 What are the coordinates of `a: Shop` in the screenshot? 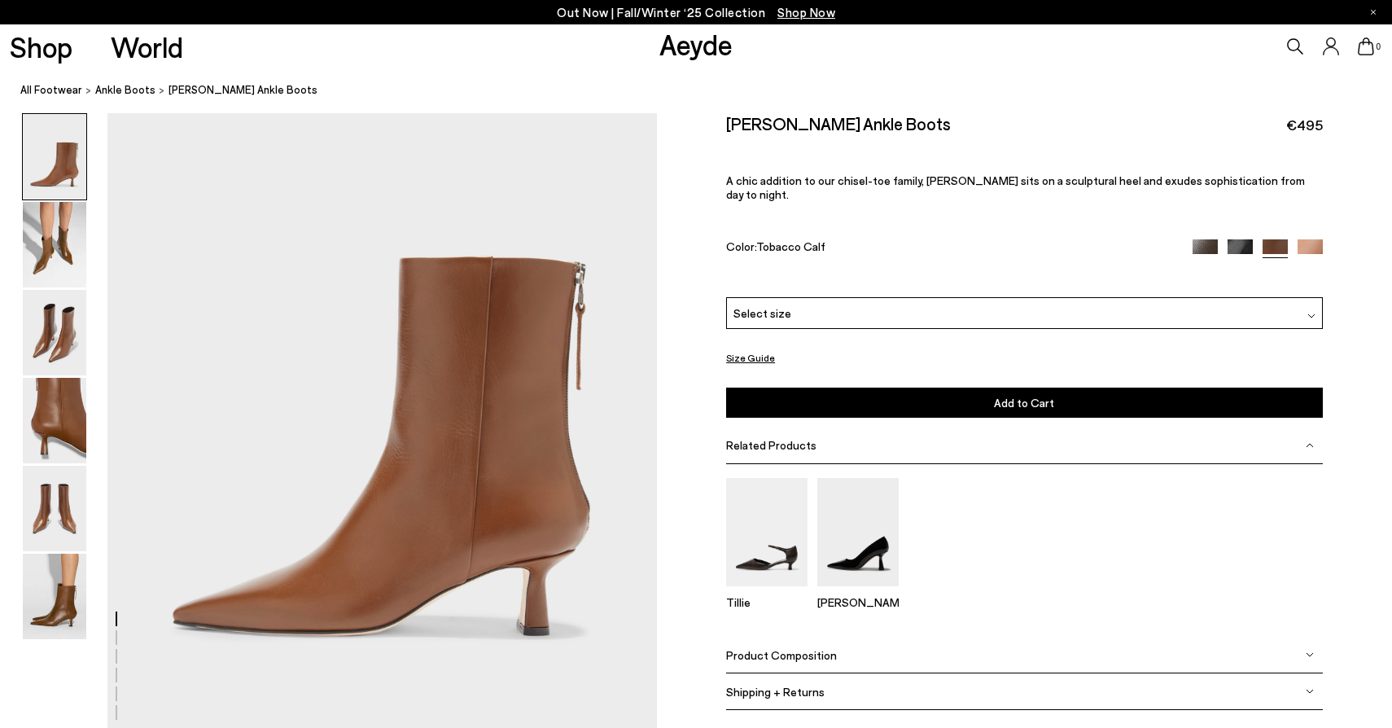 It's located at (41, 46).